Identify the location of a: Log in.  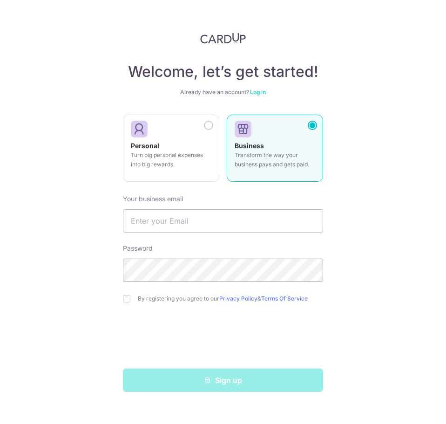
(258, 92).